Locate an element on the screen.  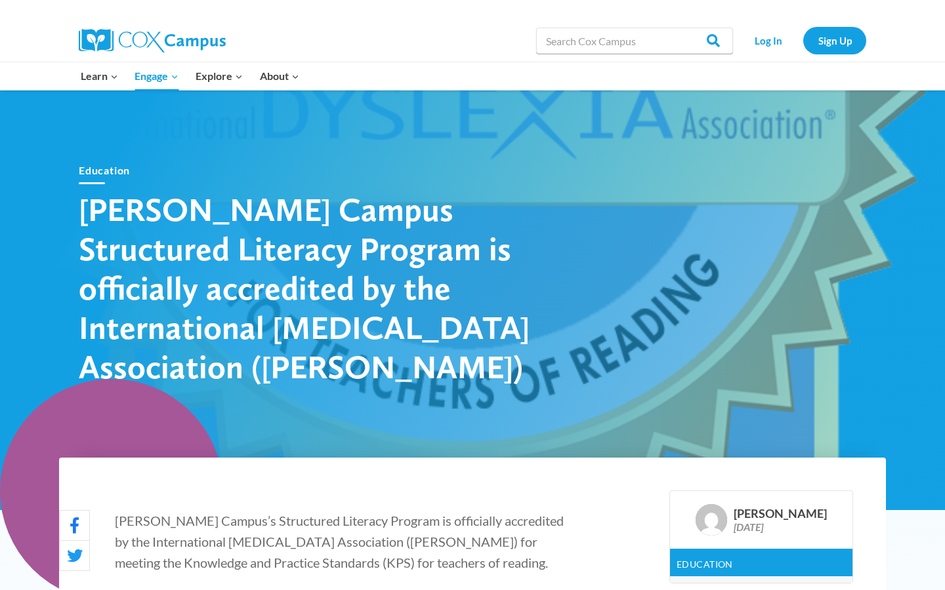
span: Learn is located at coordinates (99, 76).